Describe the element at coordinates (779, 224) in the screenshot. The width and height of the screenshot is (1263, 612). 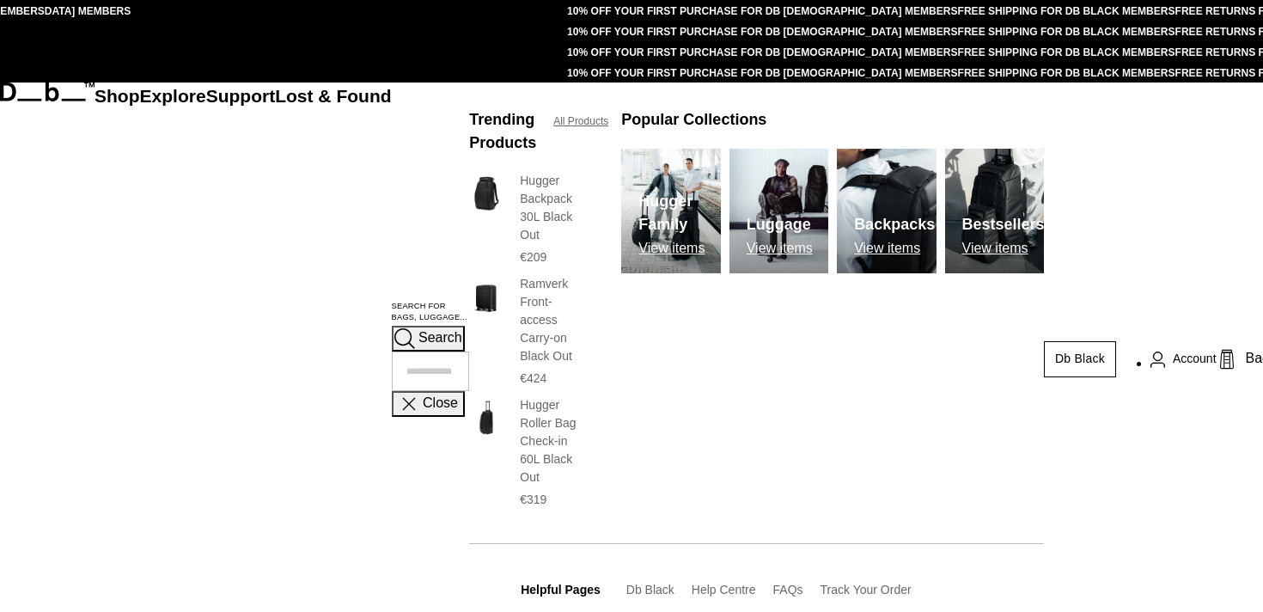
I see `h3: Luggage` at that location.